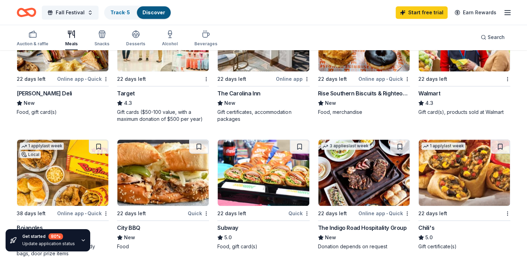  Describe the element at coordinates (48, 244) in the screenshot. I see `div: Update application status` at that location.